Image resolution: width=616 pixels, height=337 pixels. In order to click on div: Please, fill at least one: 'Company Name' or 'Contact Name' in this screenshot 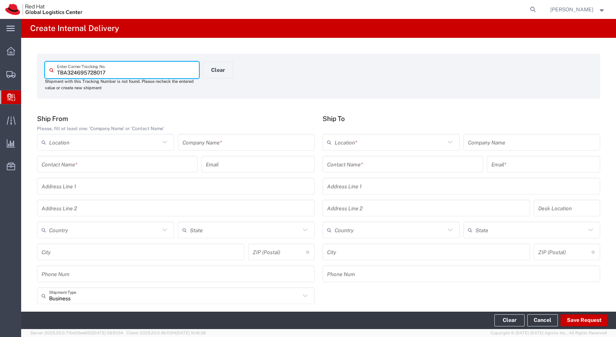, I will do `click(176, 128)`.